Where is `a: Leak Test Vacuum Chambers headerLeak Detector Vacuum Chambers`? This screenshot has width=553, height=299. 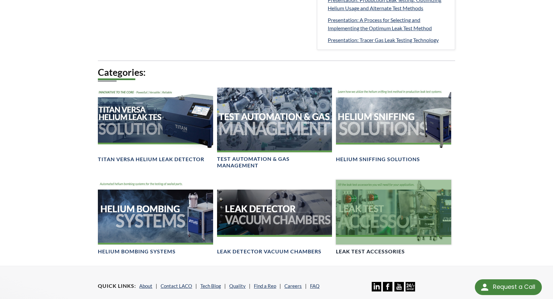 a: Leak Test Vacuum Chambers headerLeak Detector Vacuum Chambers is located at coordinates (275, 217).